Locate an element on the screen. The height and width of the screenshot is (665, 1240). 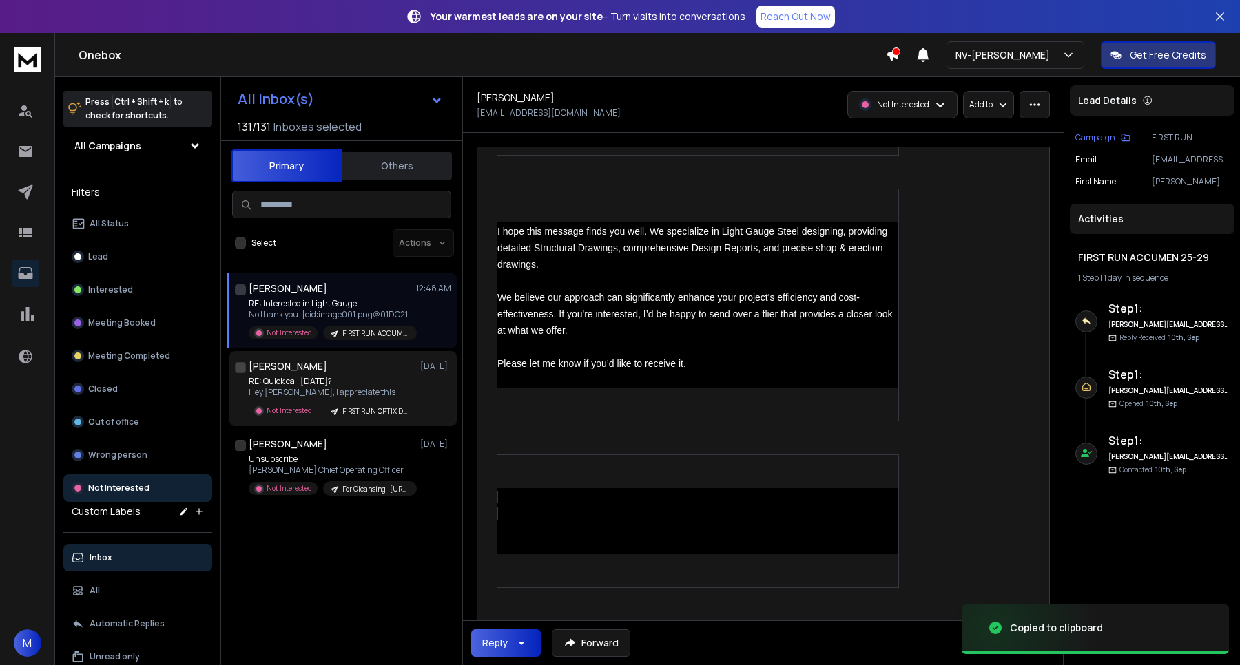
p: Add to is located at coordinates (981, 105).